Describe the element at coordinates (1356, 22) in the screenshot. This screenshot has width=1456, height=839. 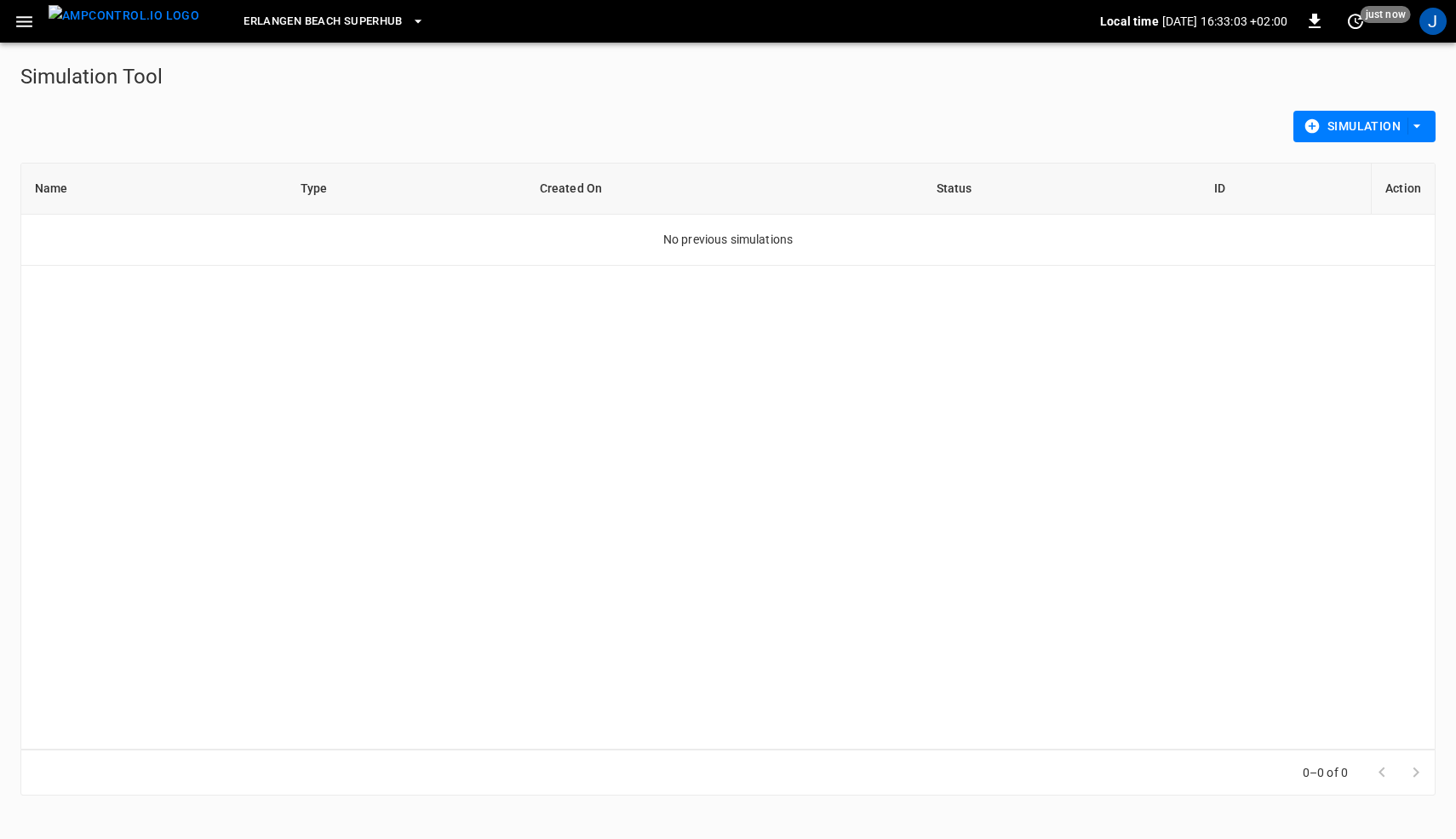
I see `button: set refresh interval` at that location.